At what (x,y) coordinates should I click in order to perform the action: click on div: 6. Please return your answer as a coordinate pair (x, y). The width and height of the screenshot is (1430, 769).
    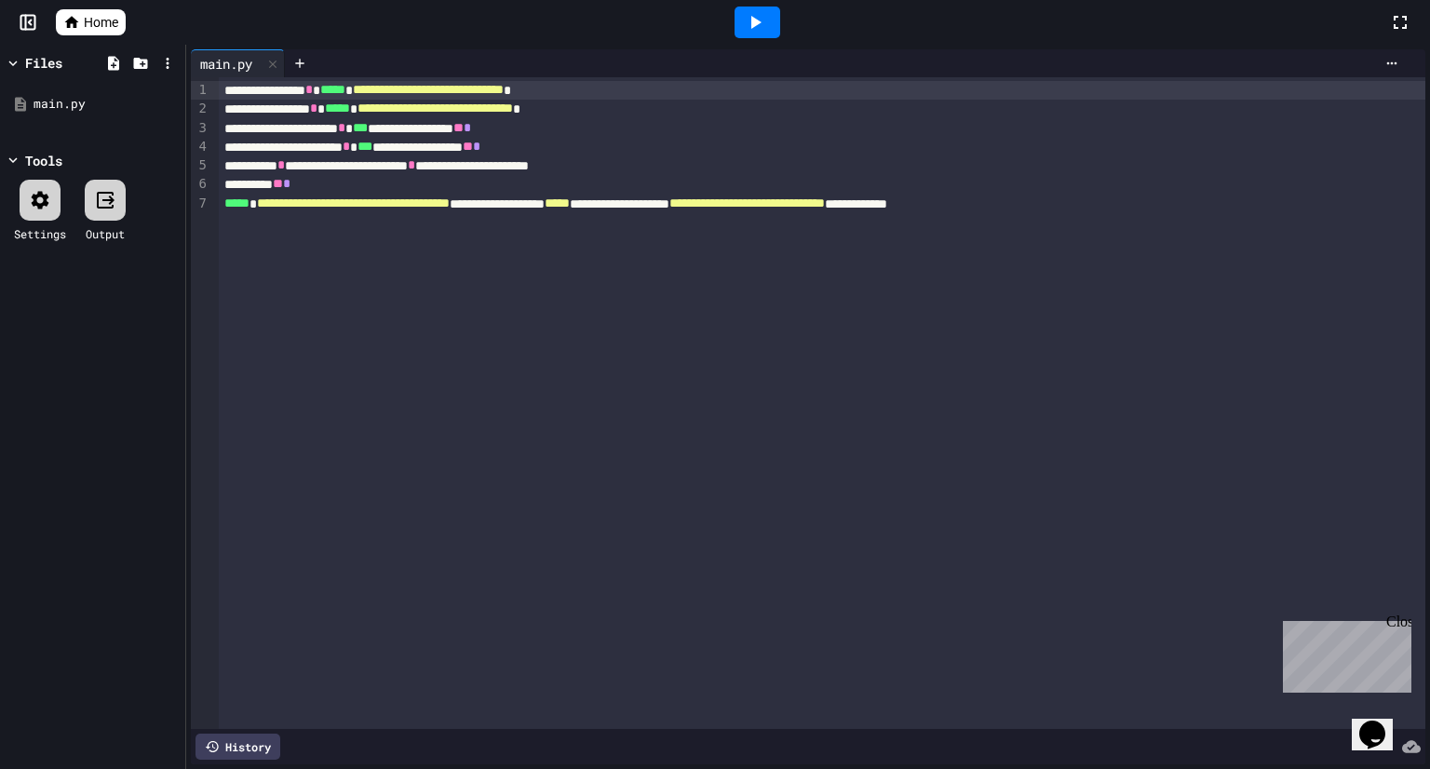
    Looking at the image, I should click on (200, 184).